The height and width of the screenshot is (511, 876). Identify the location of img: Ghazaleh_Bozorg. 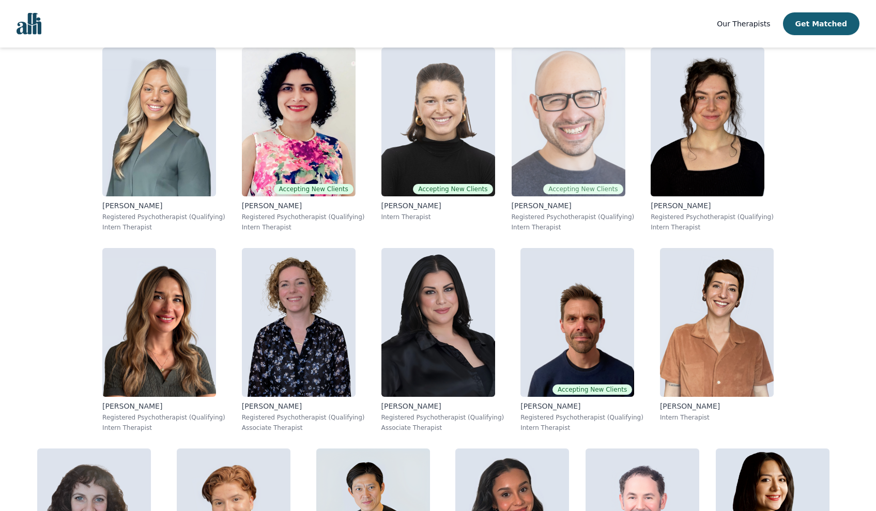
(299, 122).